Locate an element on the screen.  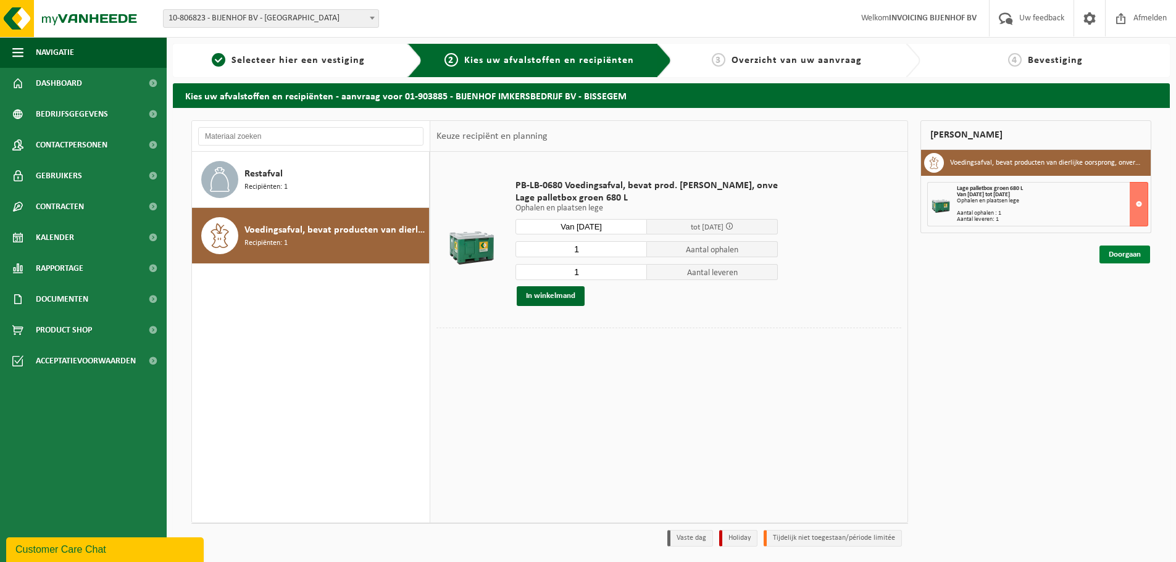
div: Aantal ophalen : 1 is located at coordinates (1052, 214).